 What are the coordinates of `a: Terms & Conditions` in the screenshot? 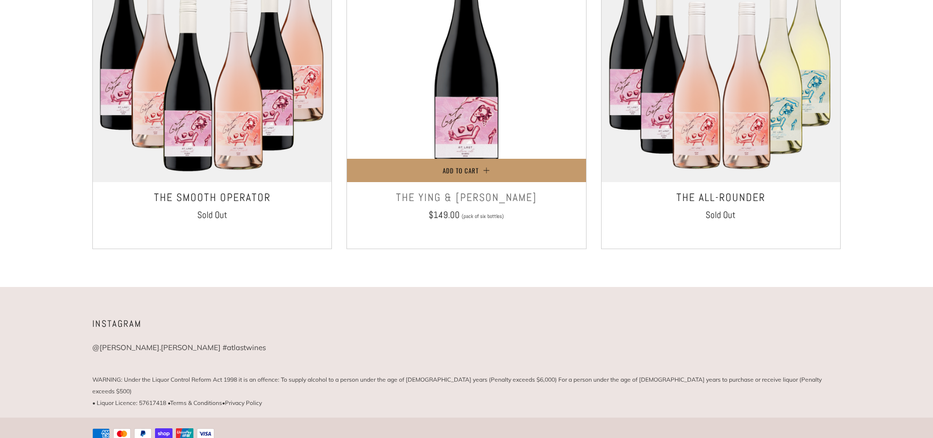 It's located at (196, 403).